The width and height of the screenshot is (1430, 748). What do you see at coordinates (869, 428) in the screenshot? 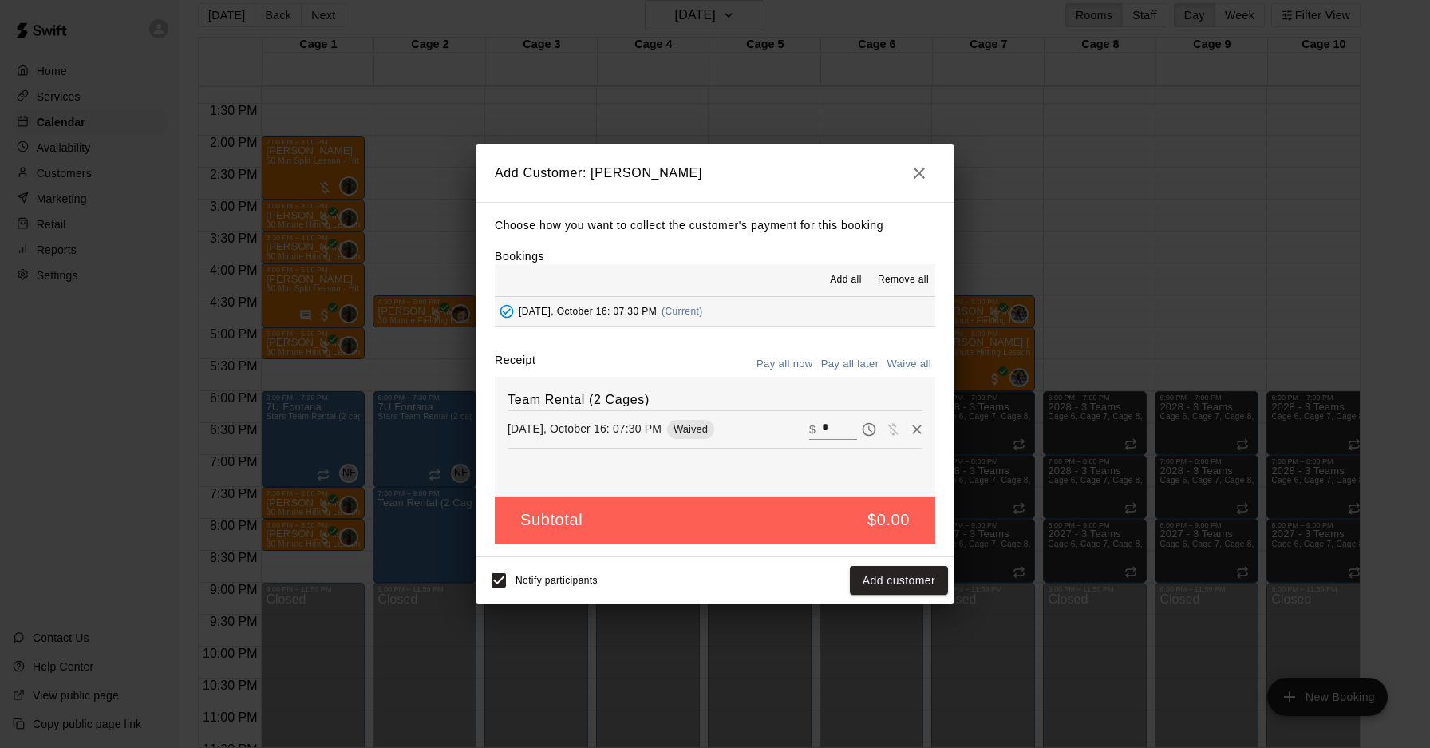
I see `span: Pay later` at bounding box center [869, 428].